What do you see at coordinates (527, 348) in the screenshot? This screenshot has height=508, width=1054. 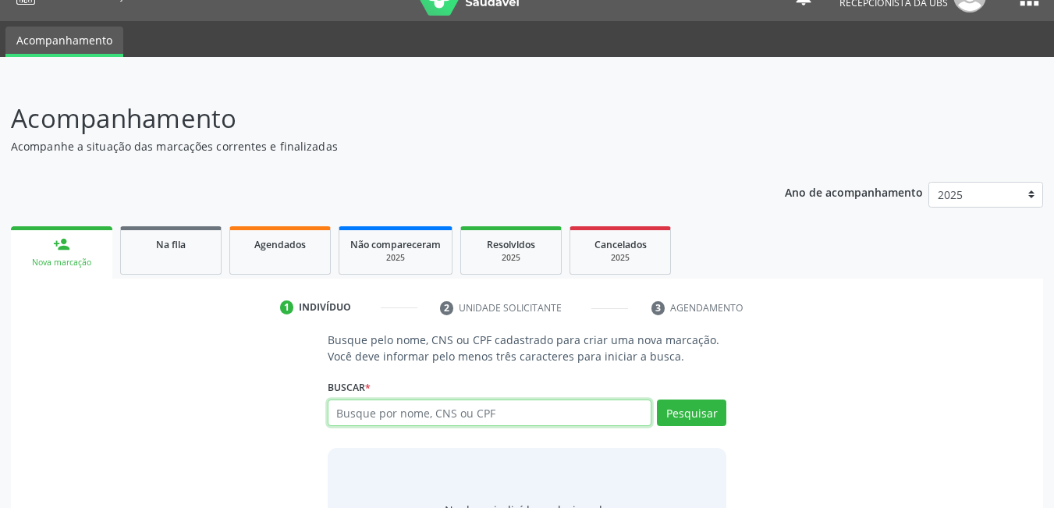 I see `p: Busque pelo nome, CNS ou CPF cadastrado para criar uma nova marcação. Você deve informar pelo men...` at bounding box center [527, 348].